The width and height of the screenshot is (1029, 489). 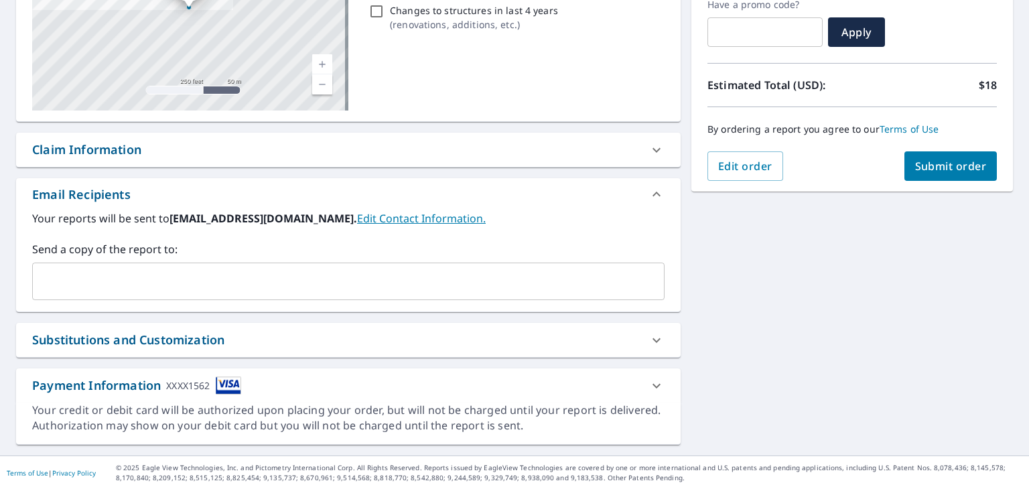 What do you see at coordinates (950, 166) in the screenshot?
I see `button: Submit order` at bounding box center [950, 166].